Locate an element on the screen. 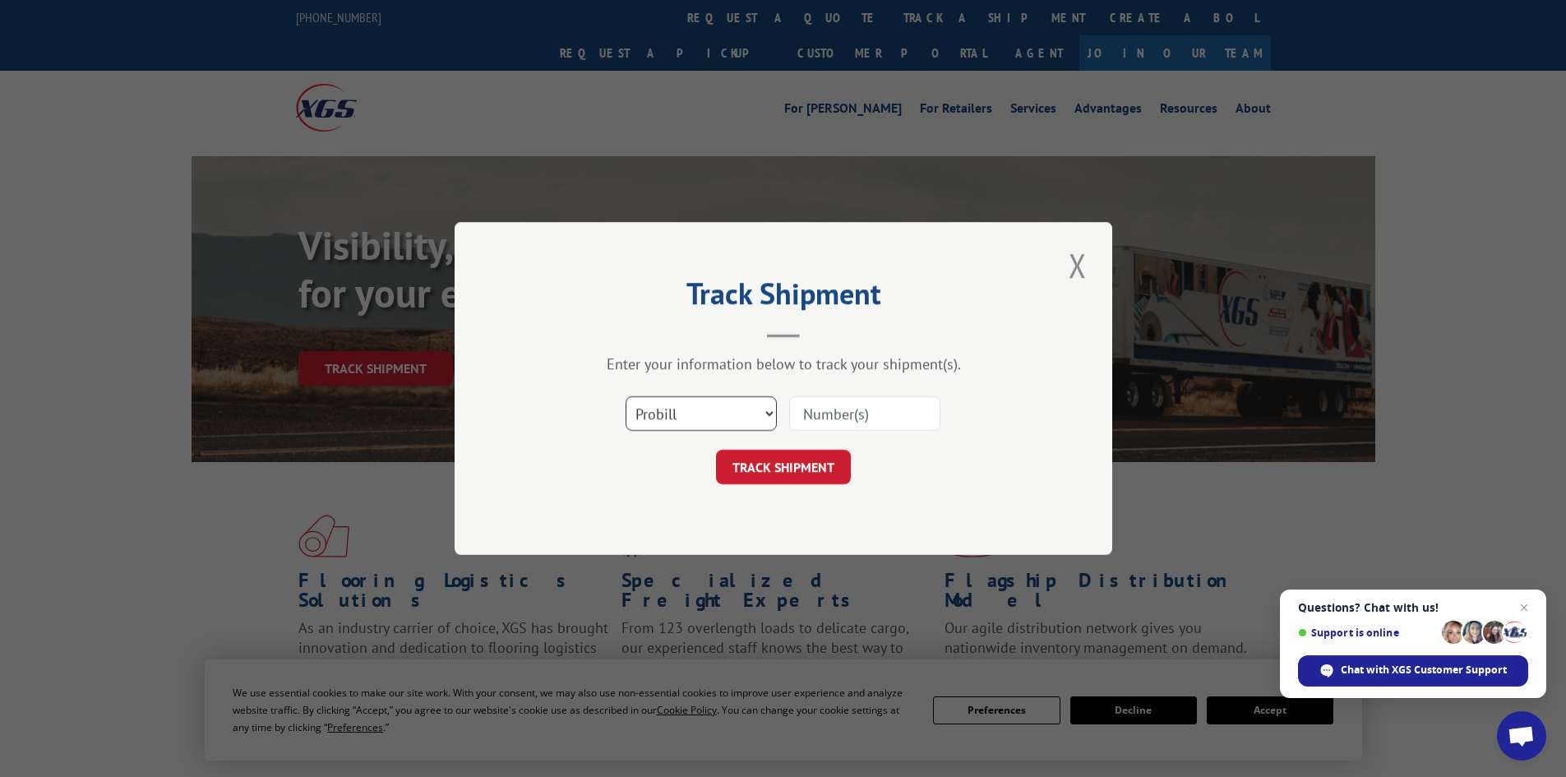  button: Close modal is located at coordinates (1078, 265).